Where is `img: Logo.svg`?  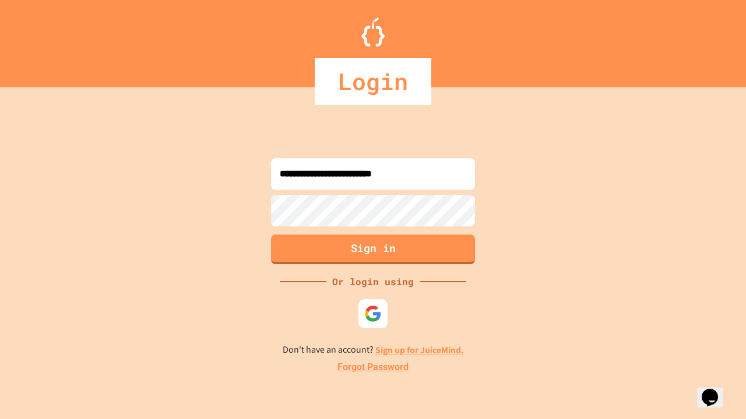 img: Logo.svg is located at coordinates (373, 32).